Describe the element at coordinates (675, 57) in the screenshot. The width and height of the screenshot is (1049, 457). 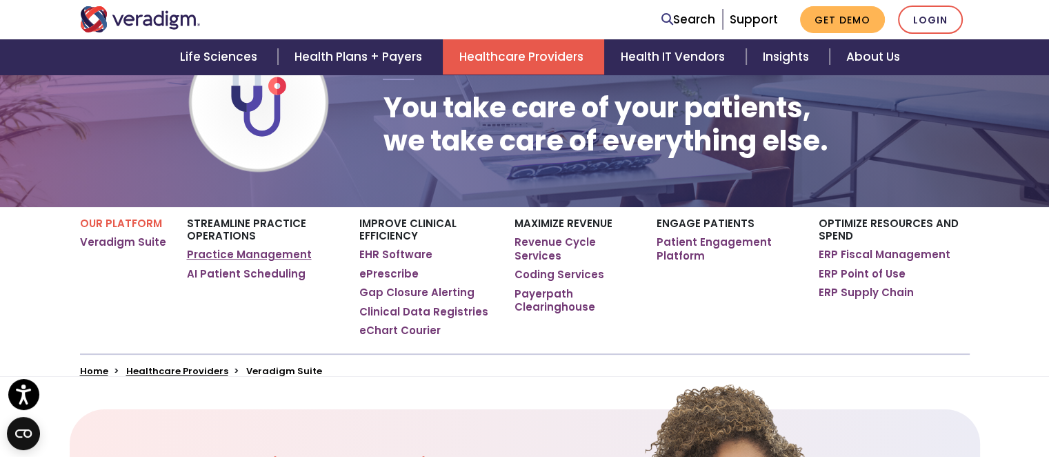
I see `a: Health IT Vendors` at that location.